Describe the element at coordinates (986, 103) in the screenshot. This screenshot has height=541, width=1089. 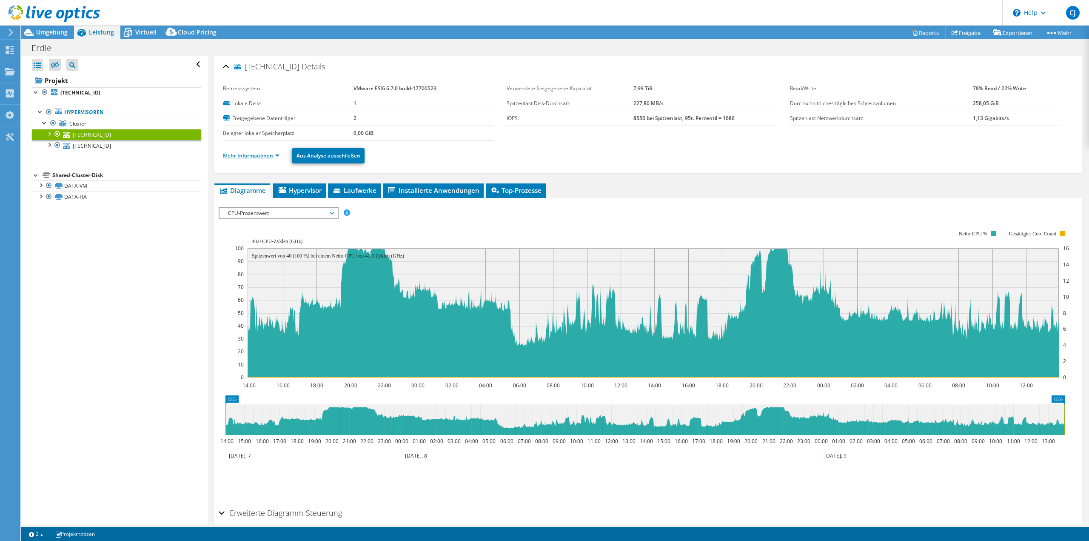
I see `b: 258,05 GiB` at that location.